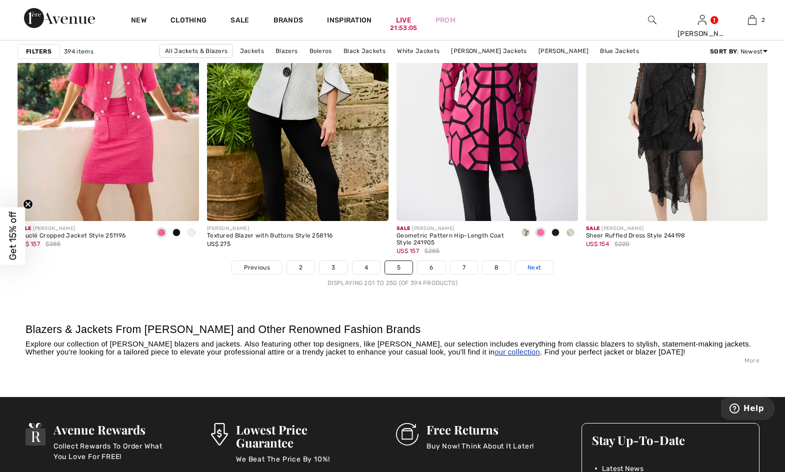  What do you see at coordinates (218, 244) in the screenshot?
I see `span: US$ 275` at bounding box center [218, 244].